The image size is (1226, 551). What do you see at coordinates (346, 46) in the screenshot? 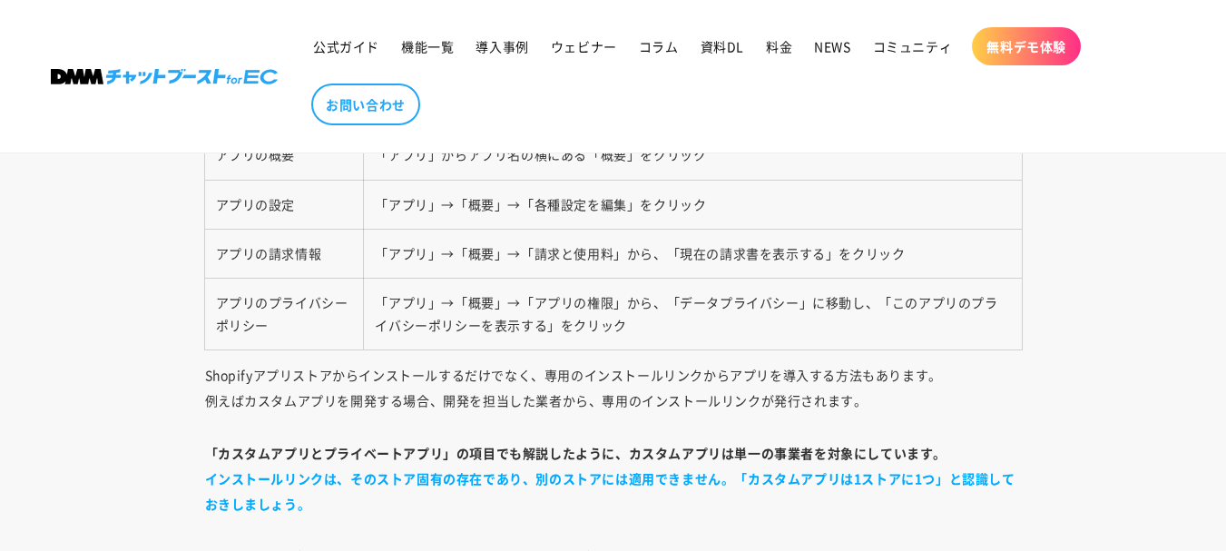
I see `span: 公式ガイド` at bounding box center [346, 46].